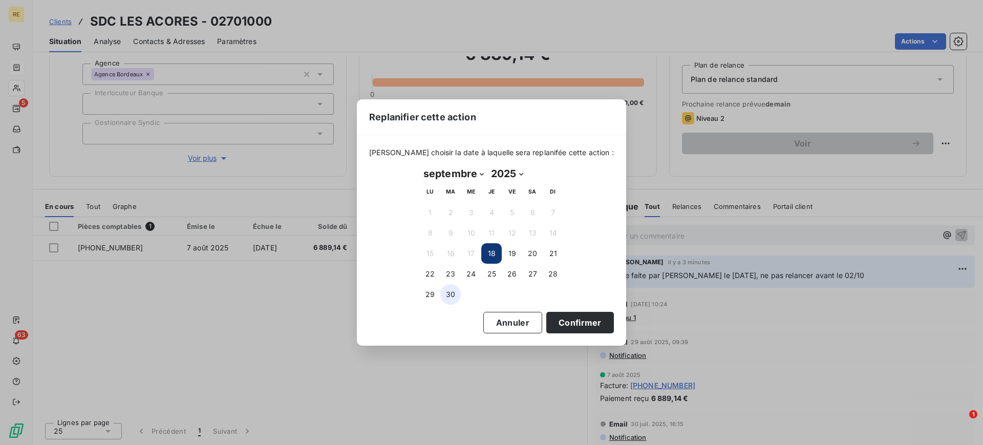  Describe the element at coordinates (580, 322) in the screenshot. I see `button: Confirmer` at that location.